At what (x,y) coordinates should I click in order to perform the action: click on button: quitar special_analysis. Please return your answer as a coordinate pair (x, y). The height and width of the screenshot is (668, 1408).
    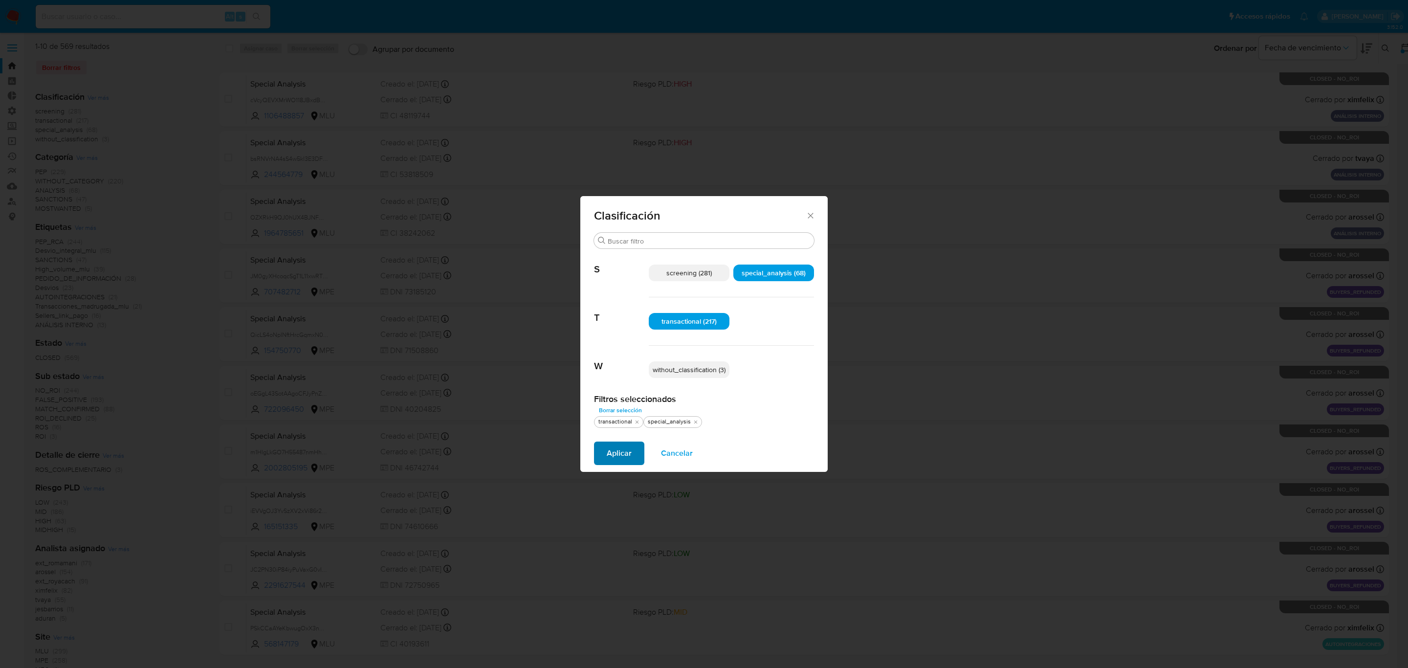
    Looking at the image, I should click on (696, 422).